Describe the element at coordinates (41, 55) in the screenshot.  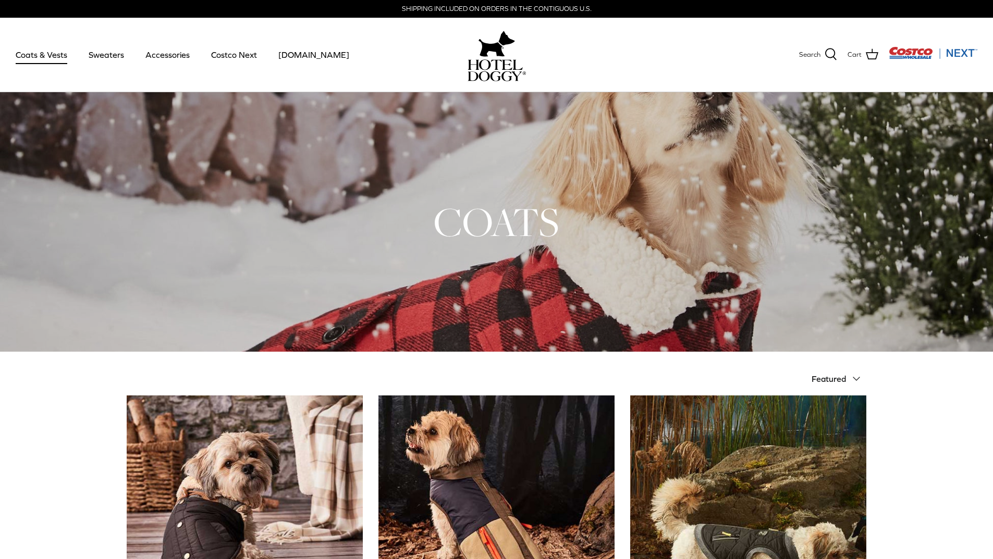
I see `a: Coats & Vests` at that location.